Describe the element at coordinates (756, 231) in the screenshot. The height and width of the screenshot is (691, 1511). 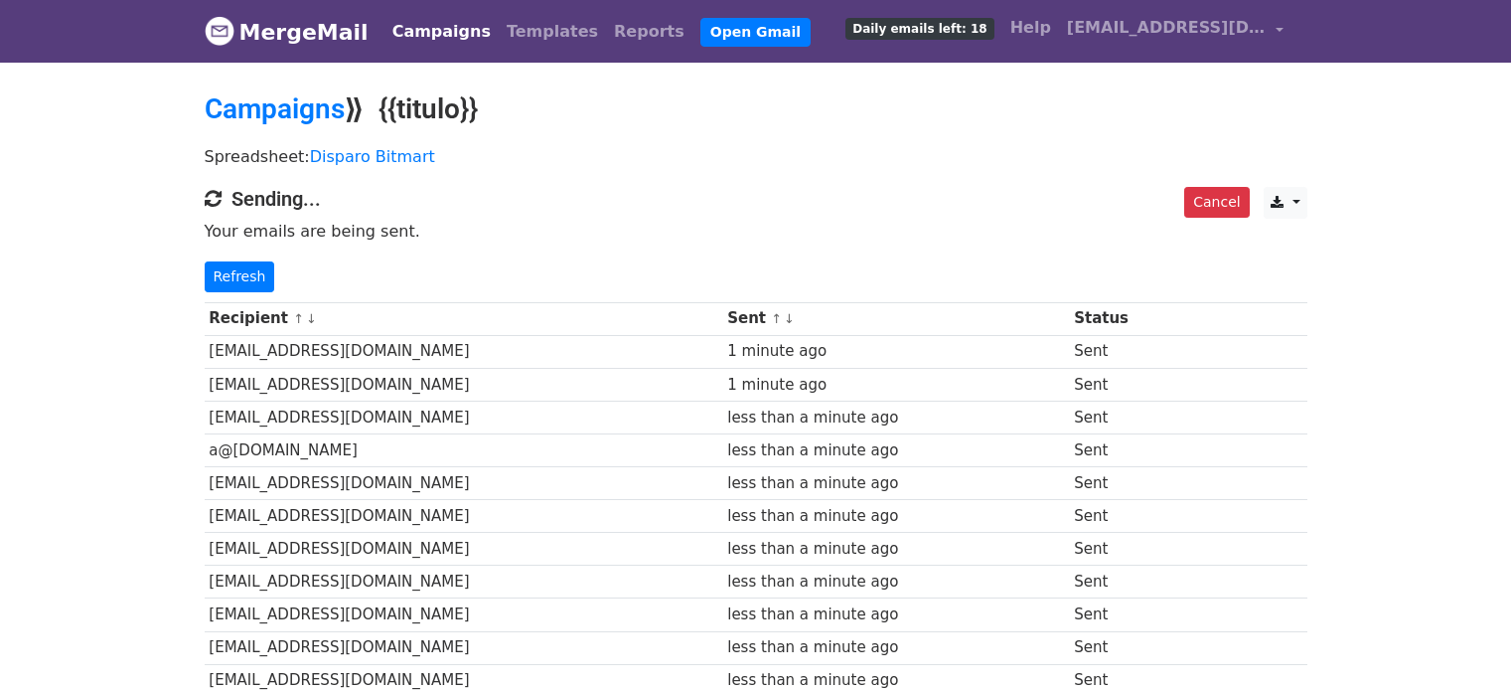
I see `p: Your emails are being sent.` at that location.